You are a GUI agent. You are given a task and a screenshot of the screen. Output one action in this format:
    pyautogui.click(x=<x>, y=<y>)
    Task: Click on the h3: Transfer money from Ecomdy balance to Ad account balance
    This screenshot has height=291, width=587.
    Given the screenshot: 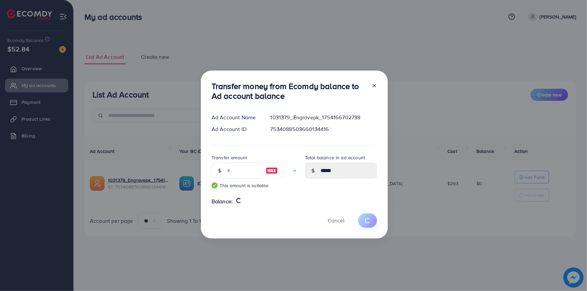 What is the action you would take?
    pyautogui.click(x=289, y=91)
    